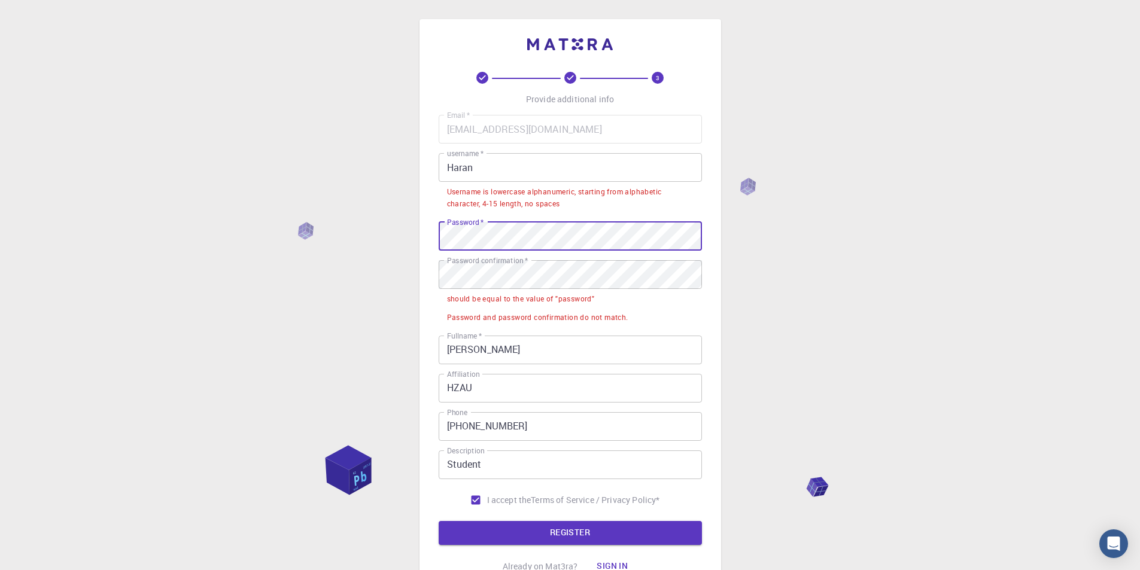  What do you see at coordinates (466, 451) in the screenshot?
I see `label: Description` at bounding box center [466, 451].